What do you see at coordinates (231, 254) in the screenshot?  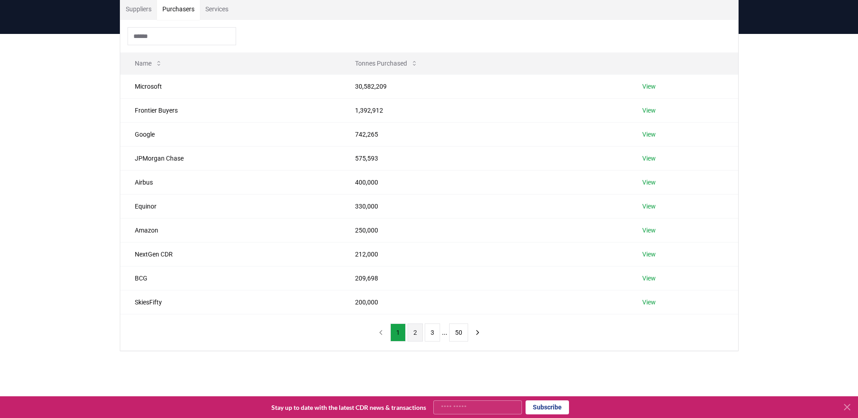 I see `td: NextGen CDR` at bounding box center [231, 254].